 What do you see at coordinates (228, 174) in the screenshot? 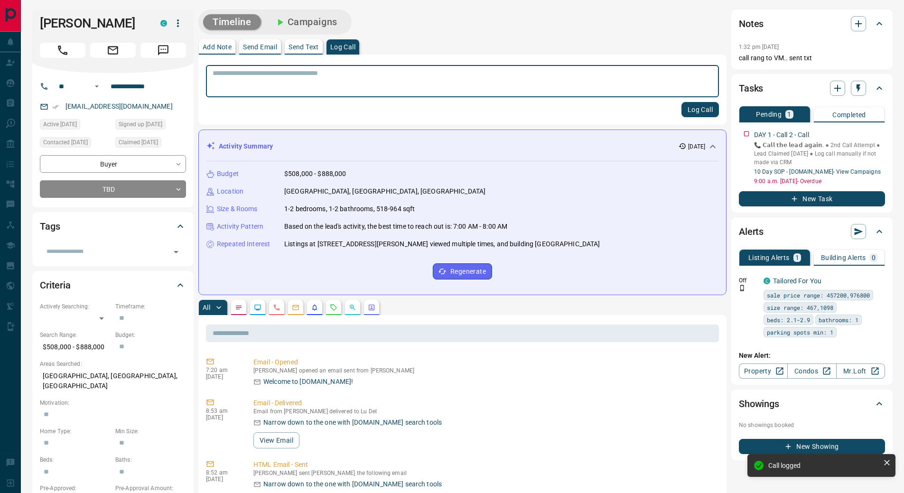
I see `p: Budget` at bounding box center [228, 174].